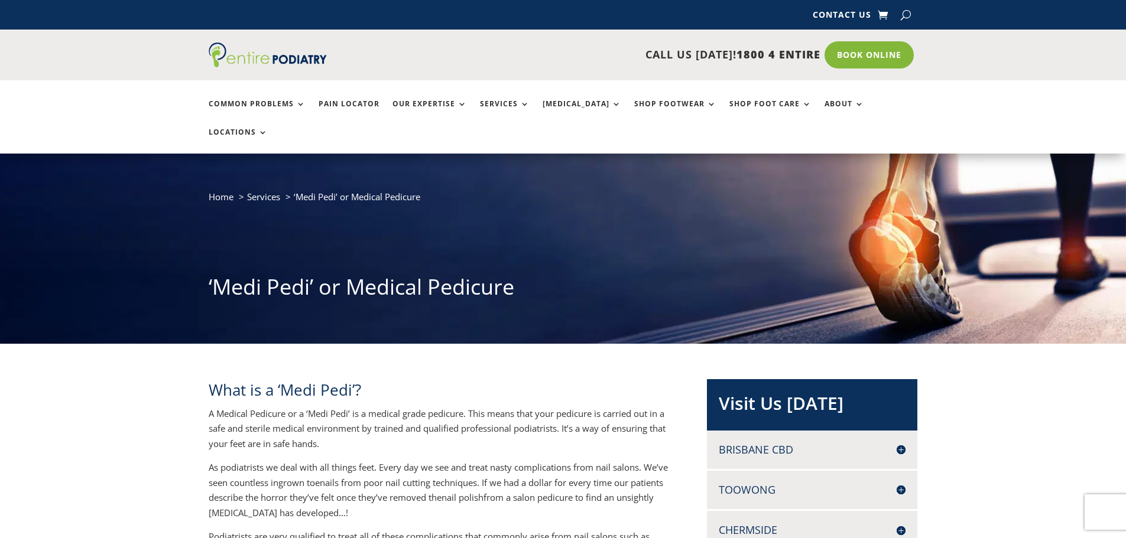  Describe the element at coordinates (357, 197) in the screenshot. I see `span: ‘Medi Pedi’ or Medical Pedicure` at that location.